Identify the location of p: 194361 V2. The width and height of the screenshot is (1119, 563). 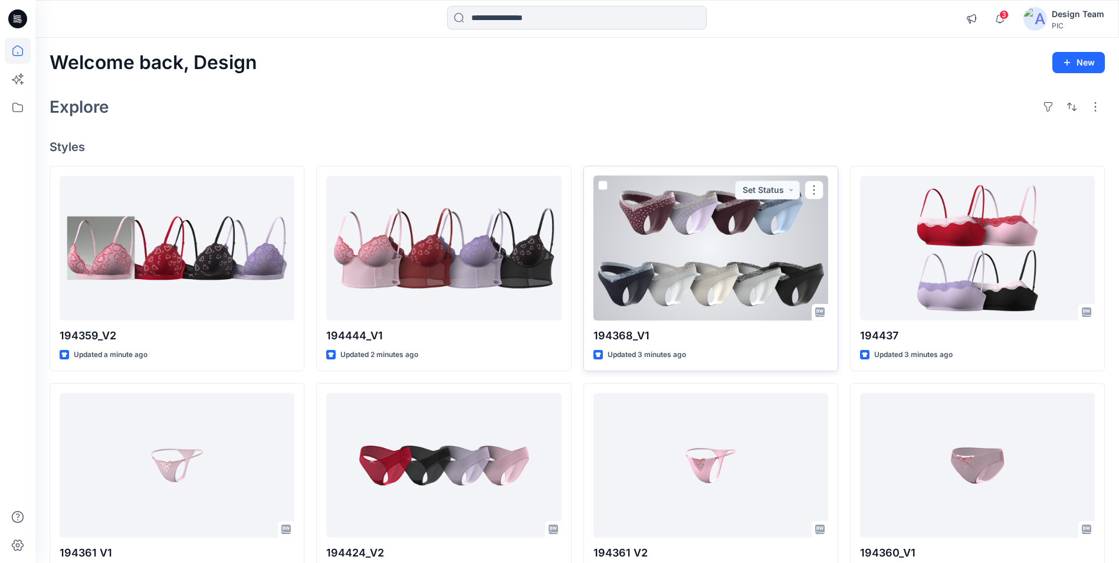
(711, 553).